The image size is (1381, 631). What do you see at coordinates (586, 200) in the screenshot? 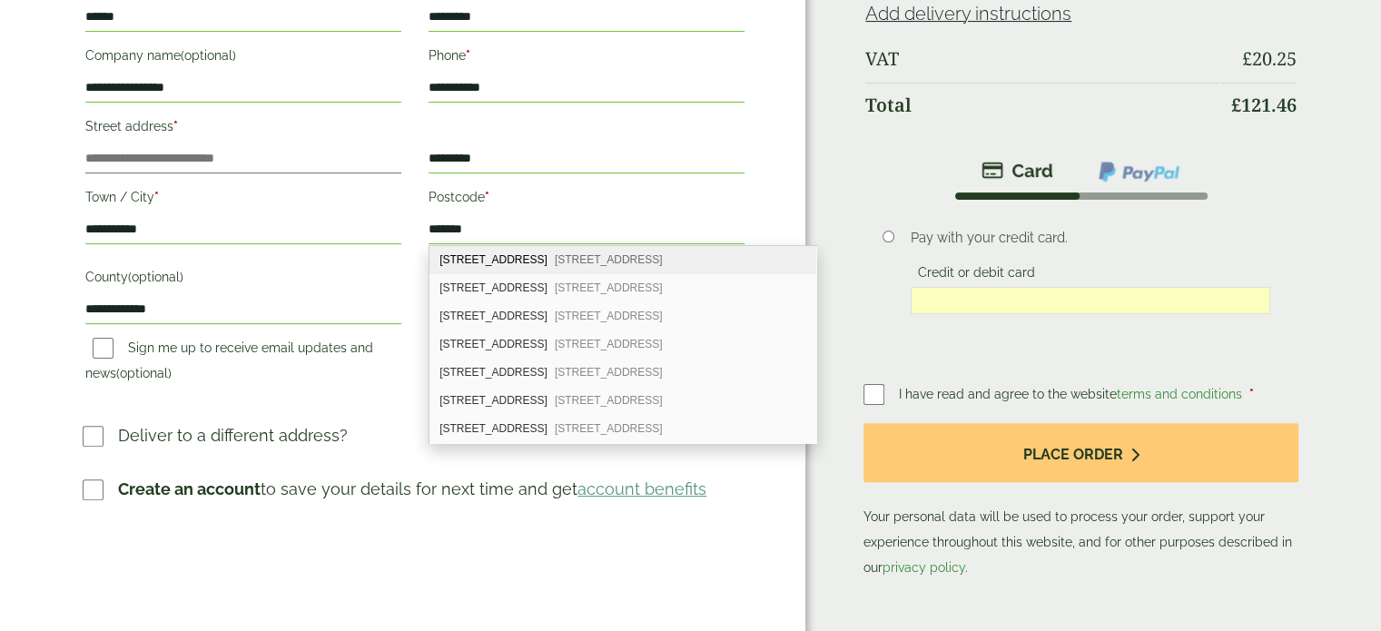
I see `label: Postcode` at bounding box center [586, 200].